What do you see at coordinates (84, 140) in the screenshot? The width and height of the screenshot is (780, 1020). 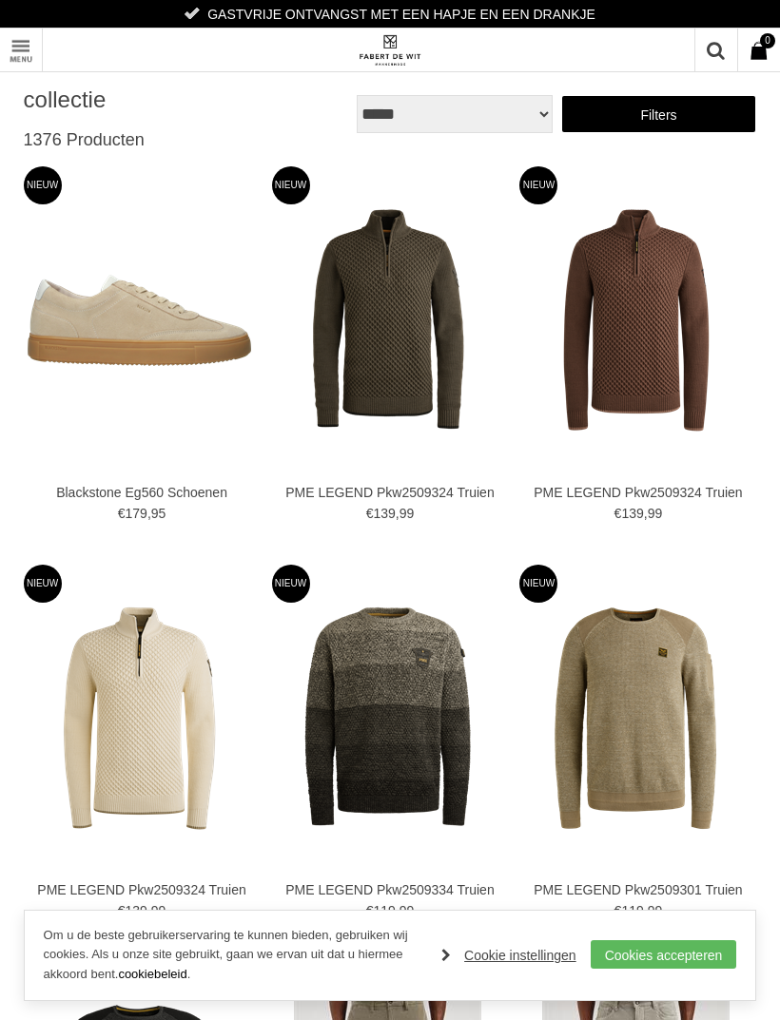 I see `span: 1376 Producten` at bounding box center [84, 140].